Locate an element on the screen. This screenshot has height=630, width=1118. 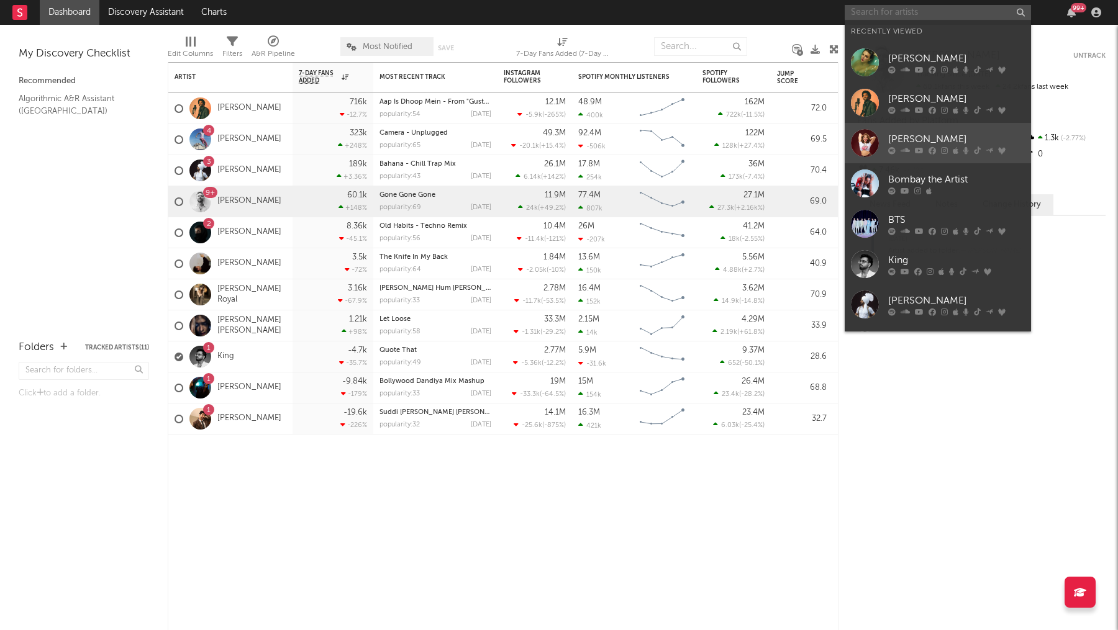
div: 5.56M is located at coordinates (753, 257).